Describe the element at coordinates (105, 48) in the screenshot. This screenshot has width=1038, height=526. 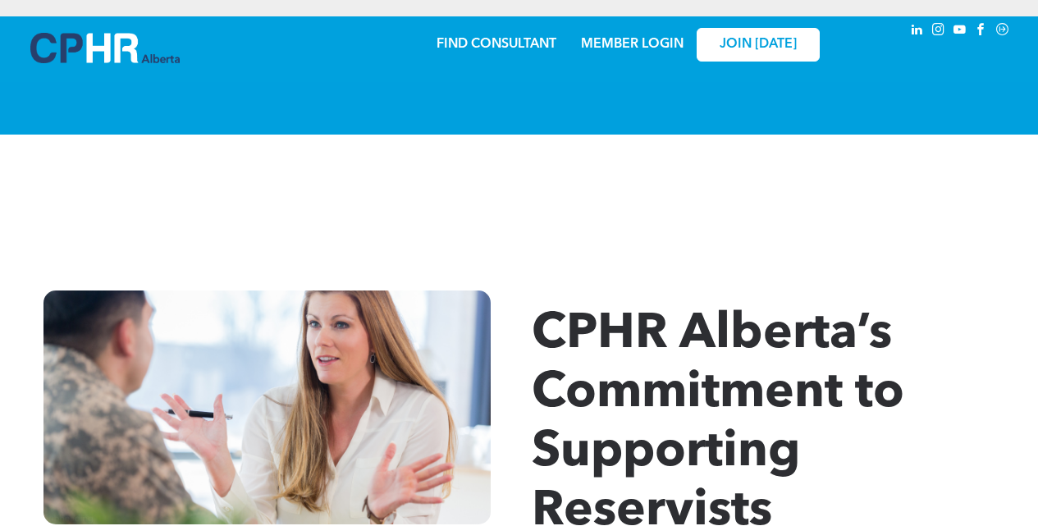
I see `img: A blue and white logo for cp alberta` at that location.